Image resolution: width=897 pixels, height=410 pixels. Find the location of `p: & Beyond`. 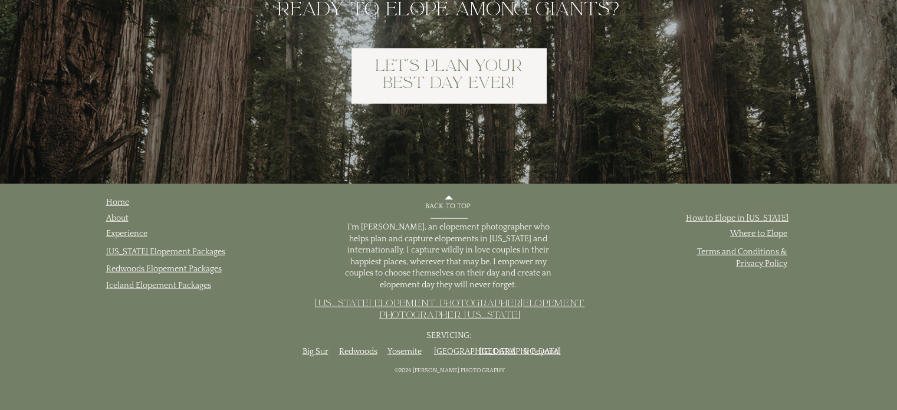

p: & Beyond is located at coordinates (542, 351).